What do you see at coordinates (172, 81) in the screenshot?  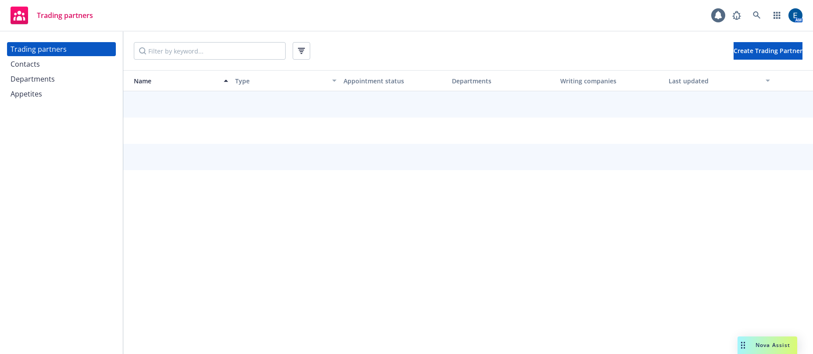 I see `div: Name` at bounding box center [172, 81].